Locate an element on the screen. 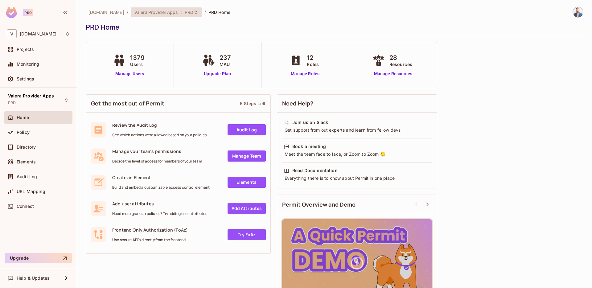 The image size is (592, 288). span: See which actions were allowed based on your policies is located at coordinates (159, 135).